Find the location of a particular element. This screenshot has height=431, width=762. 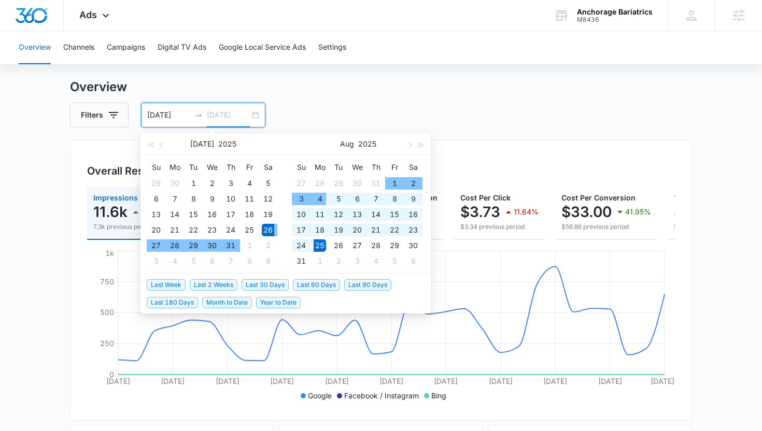

p: 11.64% is located at coordinates (526, 212).